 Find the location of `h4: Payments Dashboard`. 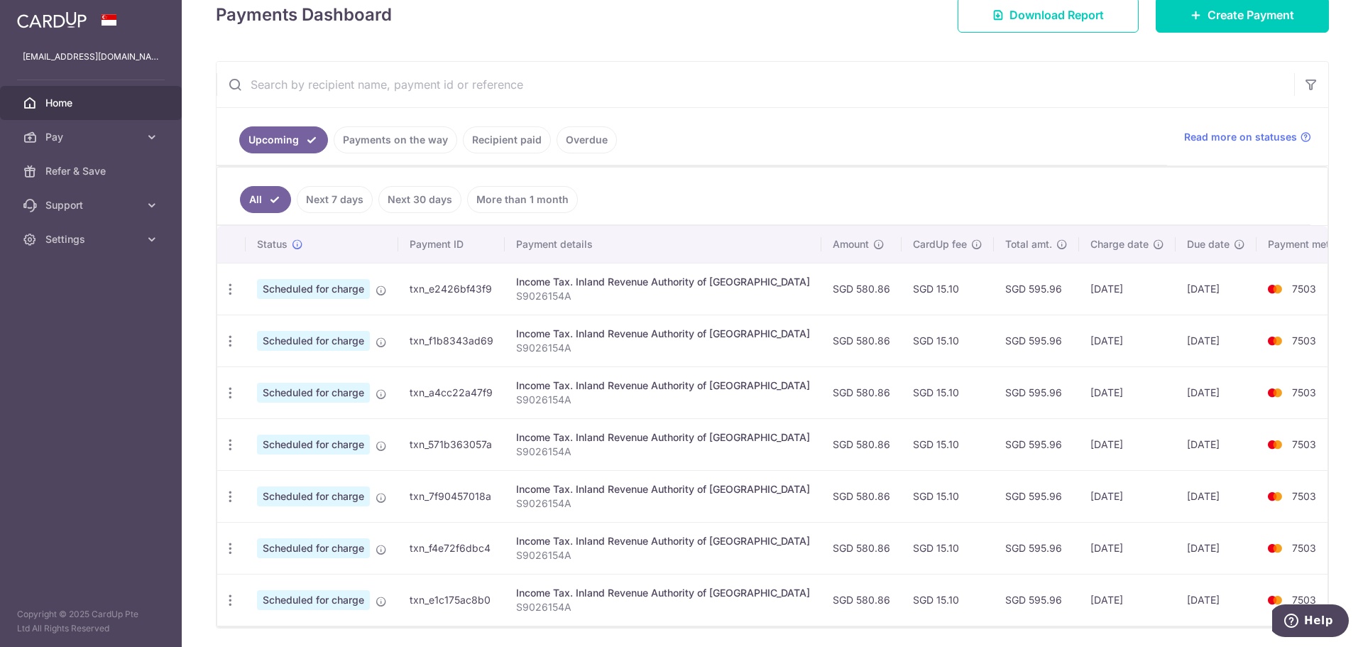

h4: Payments Dashboard is located at coordinates (304, 15).